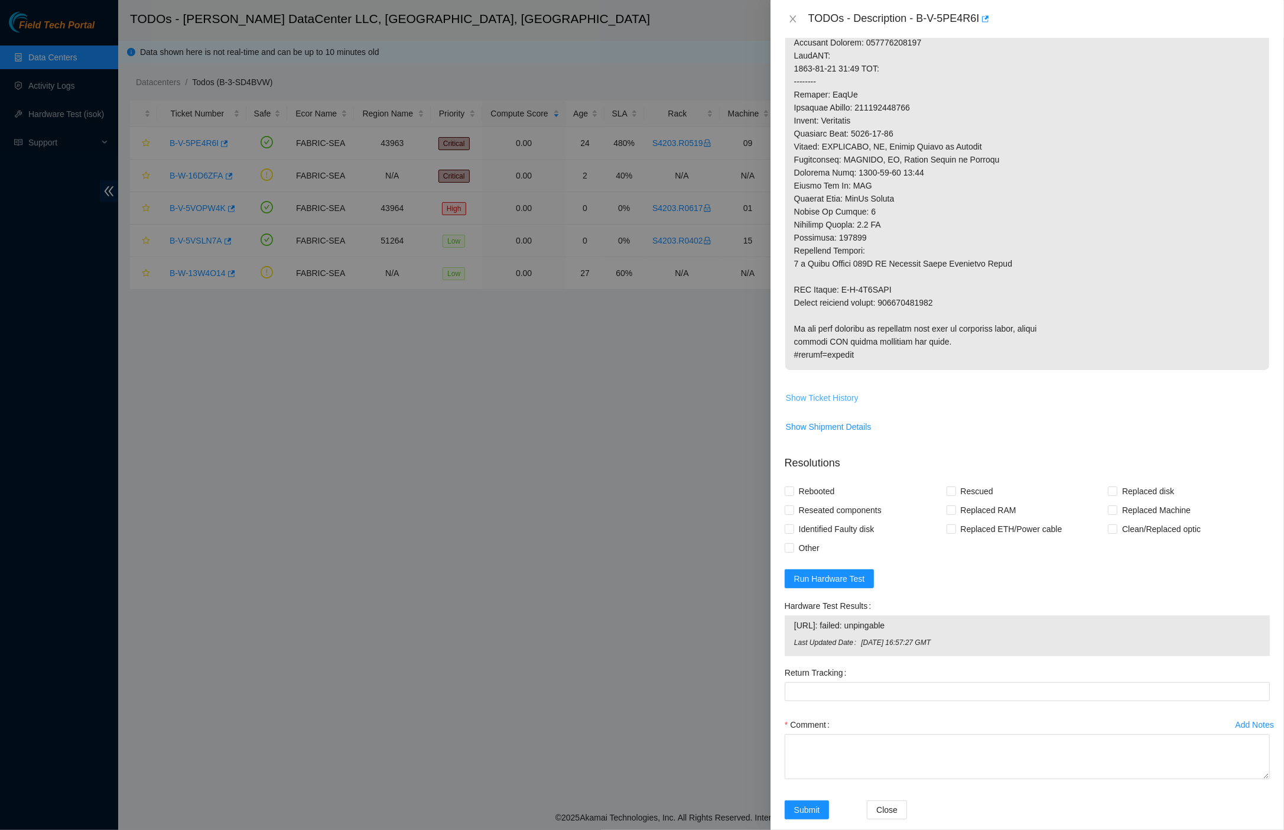  I want to click on span: Rescued, so click(977, 491).